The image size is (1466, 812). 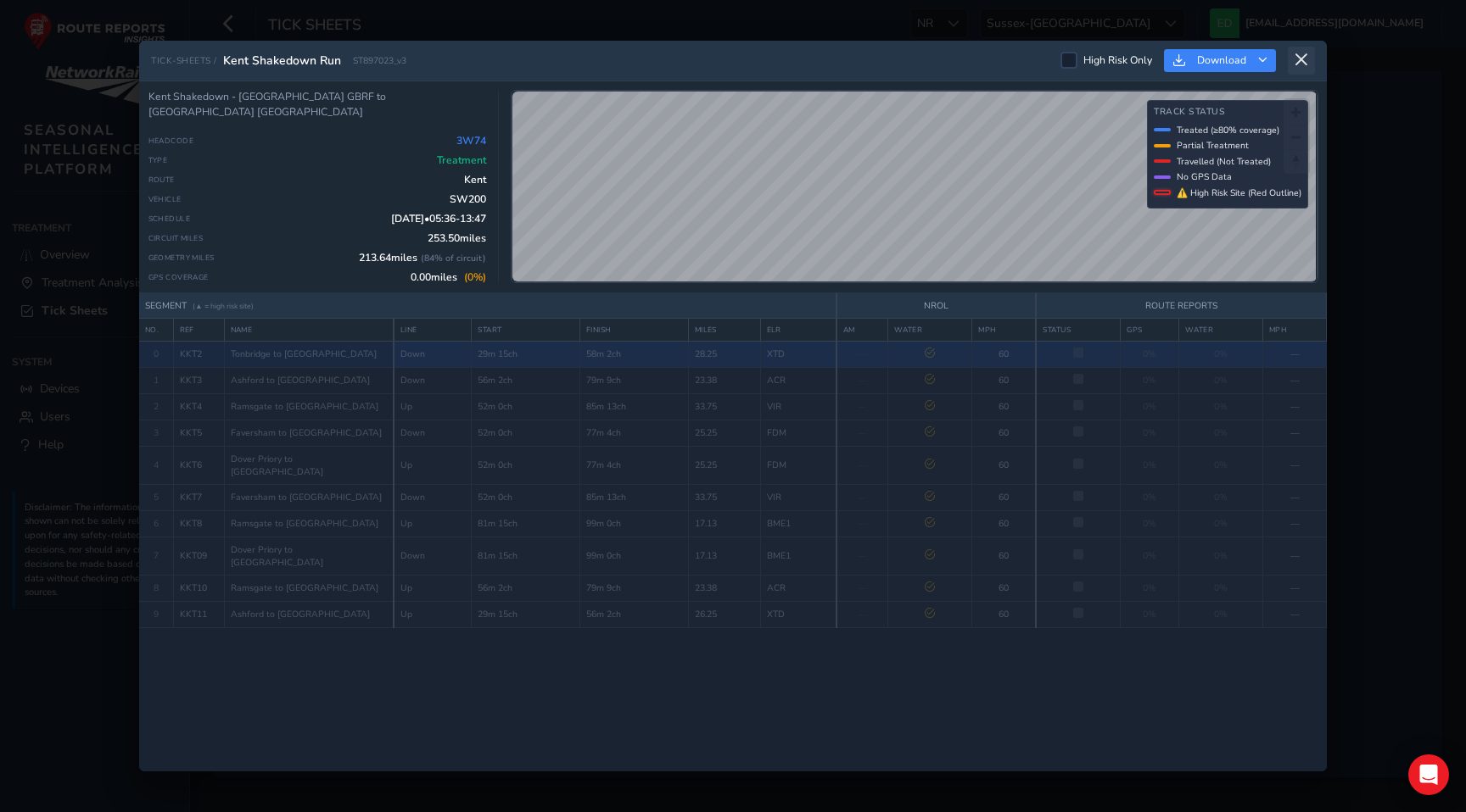 I want to click on span: 213.64 miles, so click(x=422, y=257).